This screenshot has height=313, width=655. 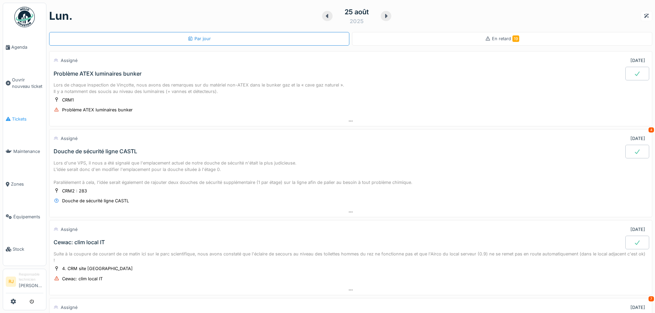 I want to click on a: Zones, so click(x=25, y=184).